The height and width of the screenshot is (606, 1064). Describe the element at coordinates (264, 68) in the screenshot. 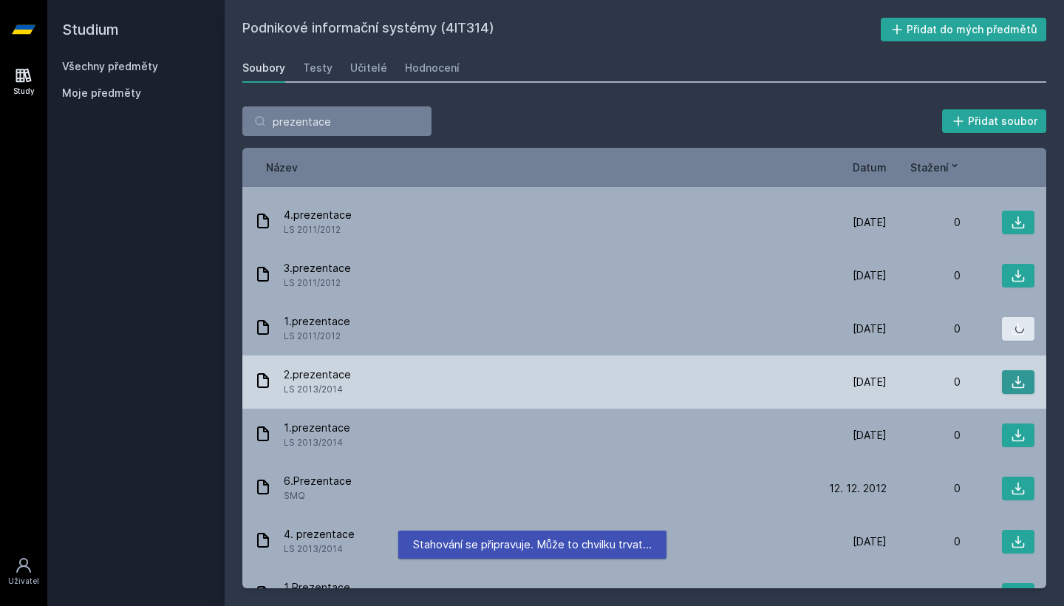

I see `div: Soubory` at that location.